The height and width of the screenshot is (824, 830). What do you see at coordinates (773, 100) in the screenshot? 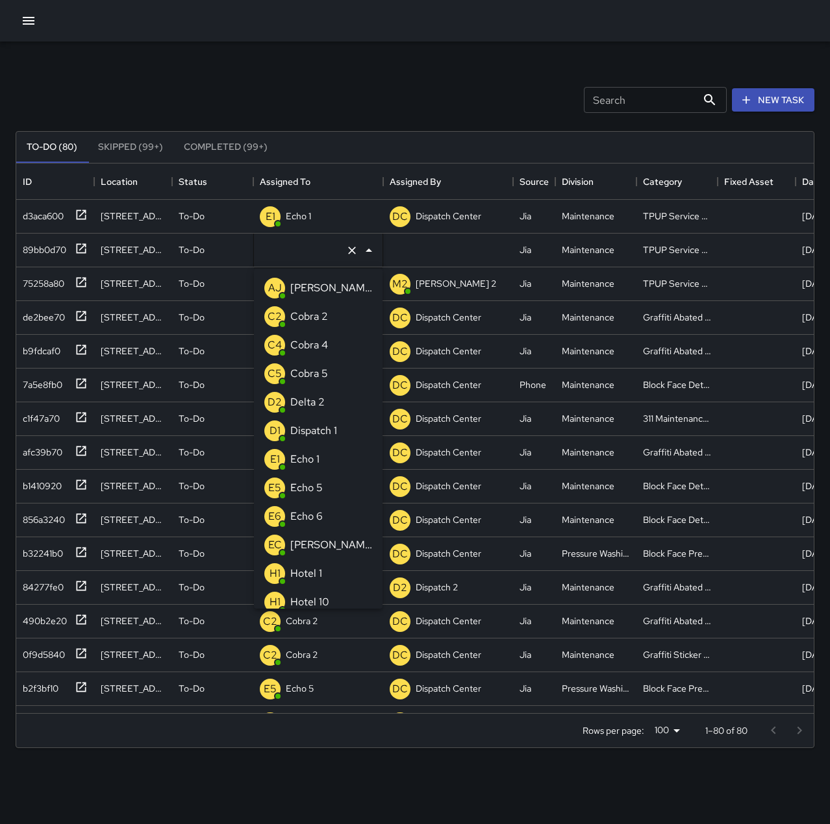
I see `button: New Task` at bounding box center [773, 100].